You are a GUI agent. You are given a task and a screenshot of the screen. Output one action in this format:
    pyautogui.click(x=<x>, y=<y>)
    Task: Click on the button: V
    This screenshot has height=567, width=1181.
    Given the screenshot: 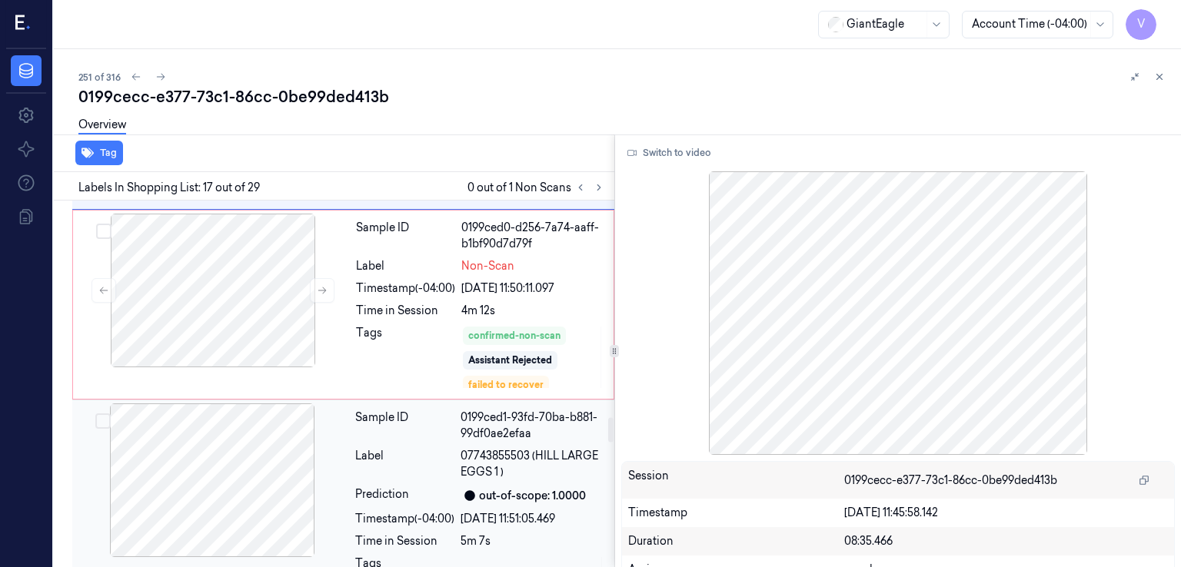 What is the action you would take?
    pyautogui.click(x=1141, y=25)
    